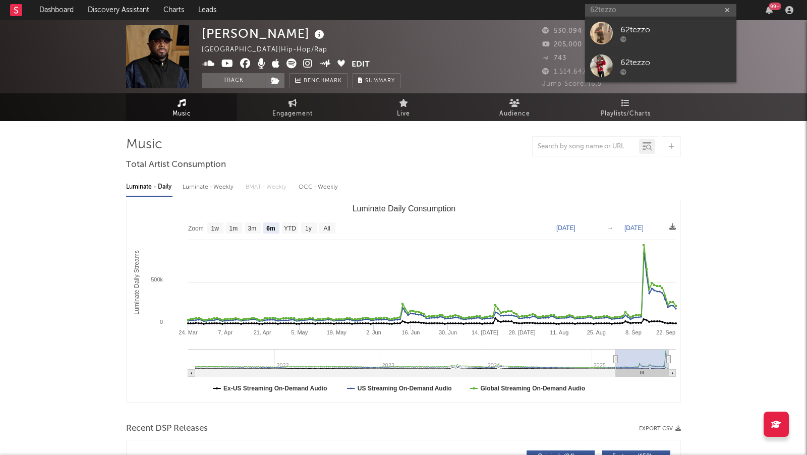  Describe the element at coordinates (514, 107) in the screenshot. I see `a: Audience` at that location.